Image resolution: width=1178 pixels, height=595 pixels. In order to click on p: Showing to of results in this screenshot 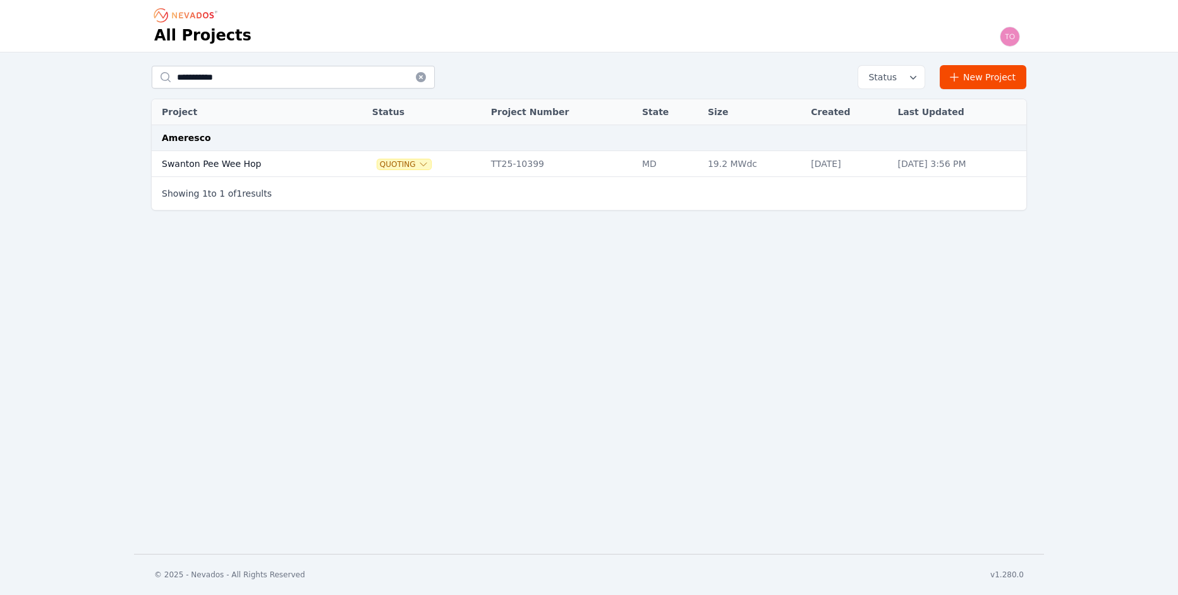, I will do `click(217, 193)`.